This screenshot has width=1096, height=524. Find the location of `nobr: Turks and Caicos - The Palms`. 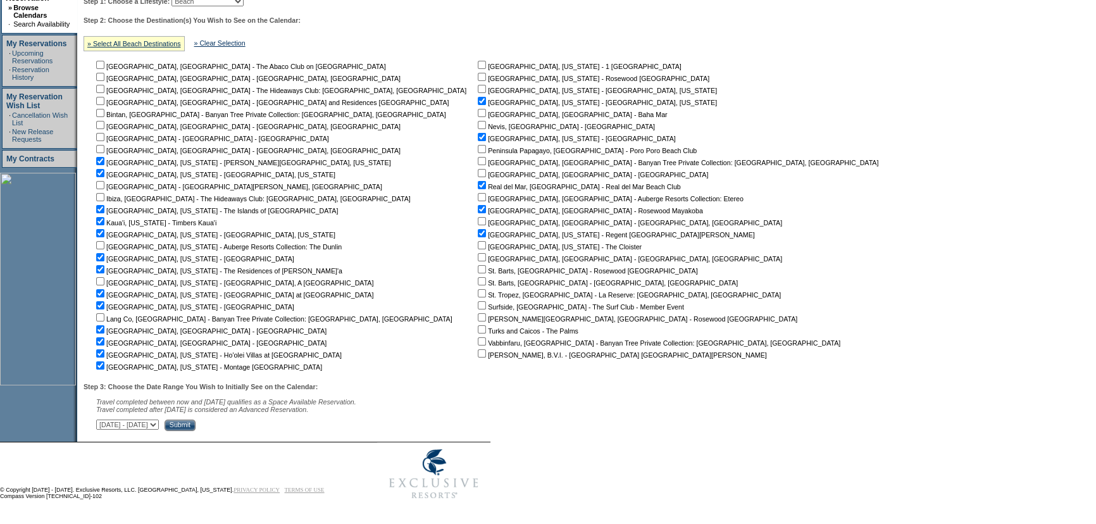

nobr: Turks and Caicos - The Palms is located at coordinates (526, 331).